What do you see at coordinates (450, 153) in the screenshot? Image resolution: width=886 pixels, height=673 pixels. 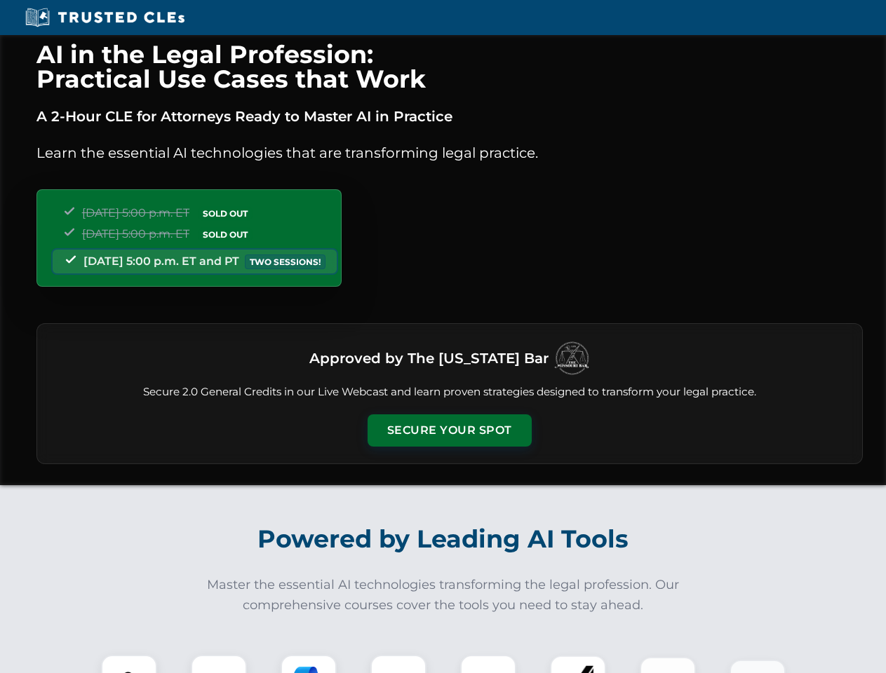 I see `p: Learn the essential AI technologies that are transforming legal practice.` at bounding box center [450, 153].